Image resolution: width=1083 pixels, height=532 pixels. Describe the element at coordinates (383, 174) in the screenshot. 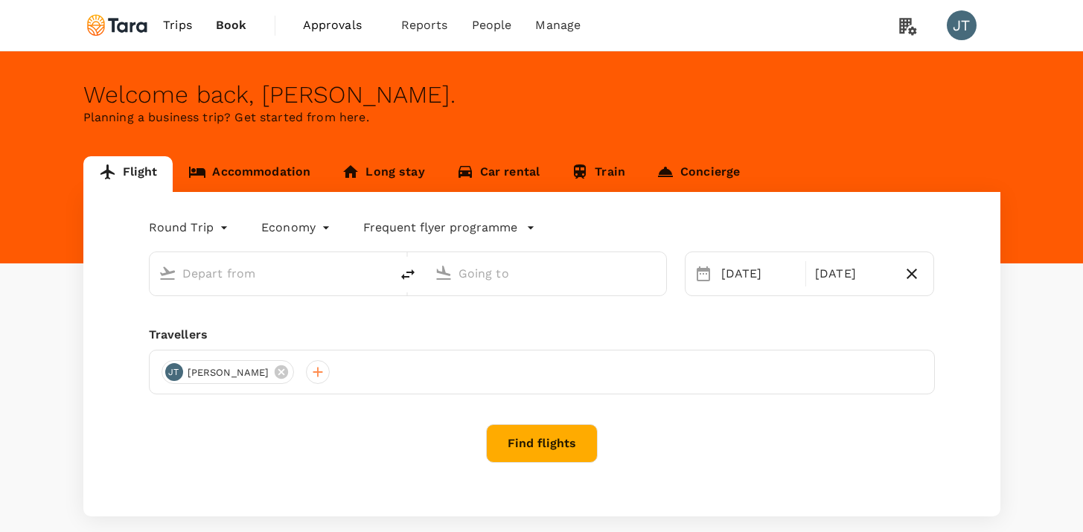

I see `a: Long stay` at that location.